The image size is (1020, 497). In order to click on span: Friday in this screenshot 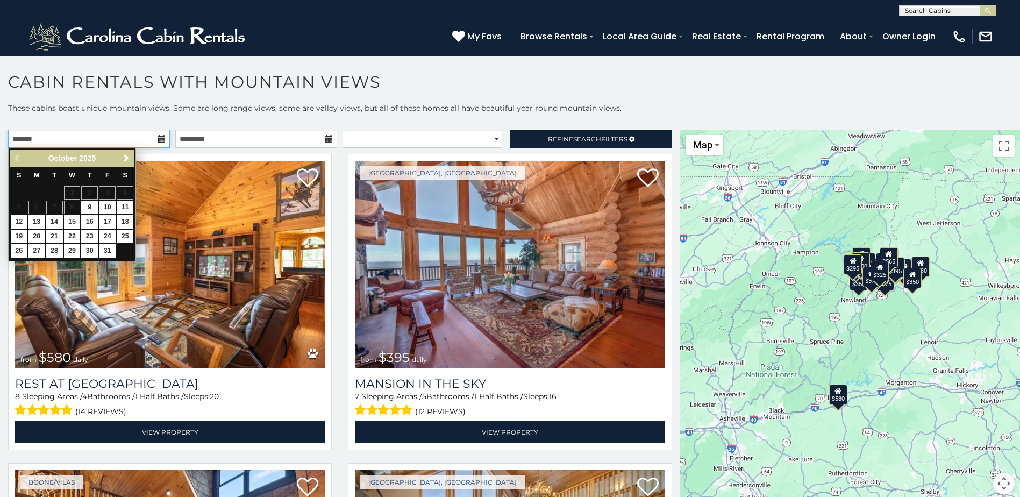, I will do `click(108, 175)`.